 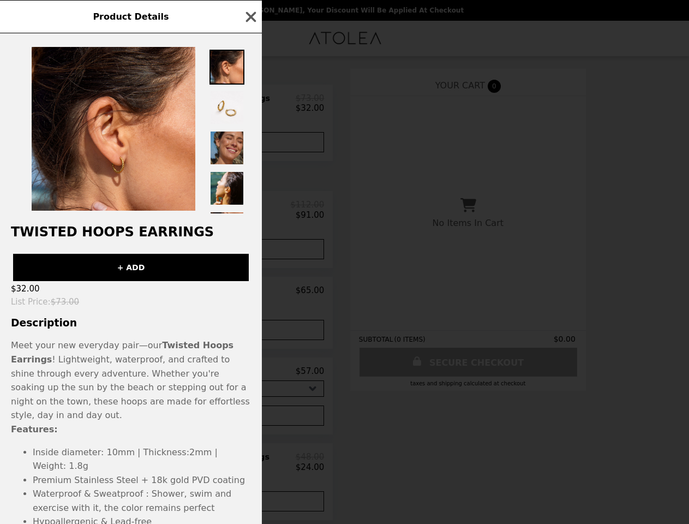 I want to click on span: $73.00, so click(x=65, y=302).